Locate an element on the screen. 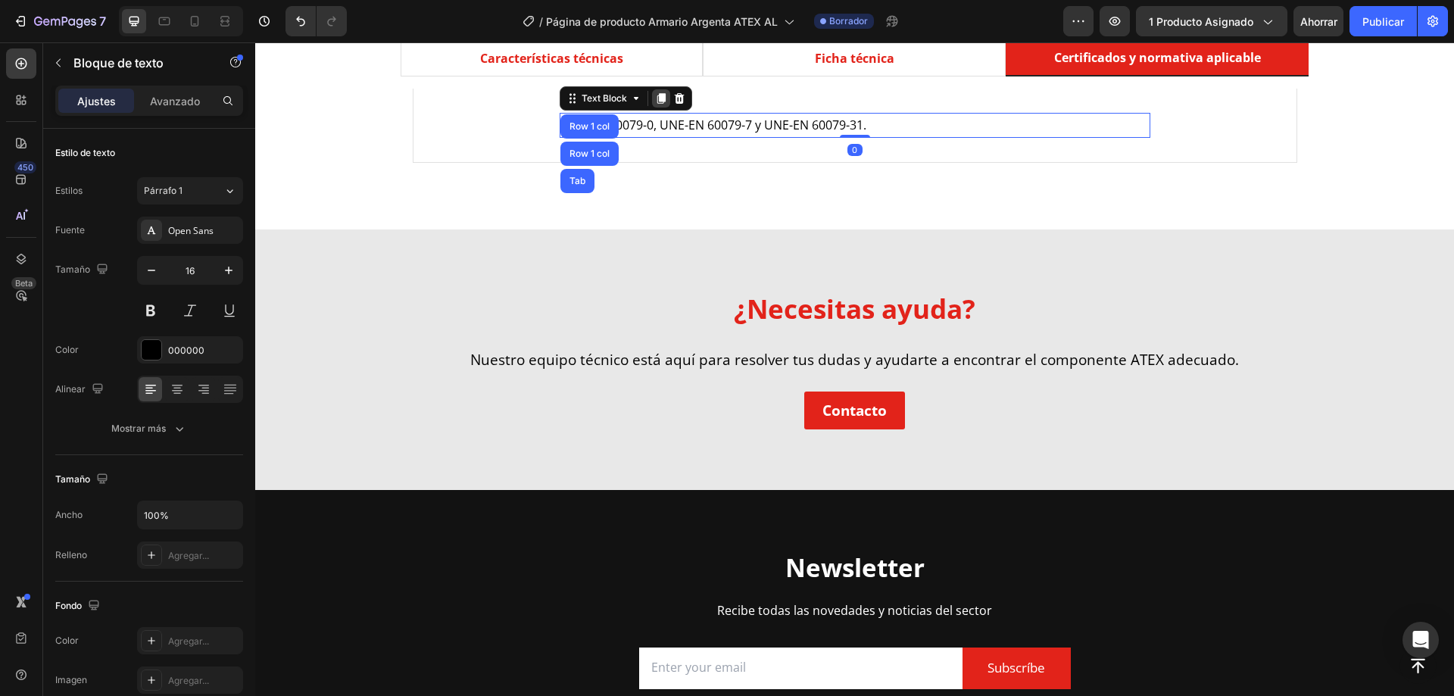 Image resolution: width=1454 pixels, height=696 pixels. font: Mostrar más is located at coordinates (139, 428).